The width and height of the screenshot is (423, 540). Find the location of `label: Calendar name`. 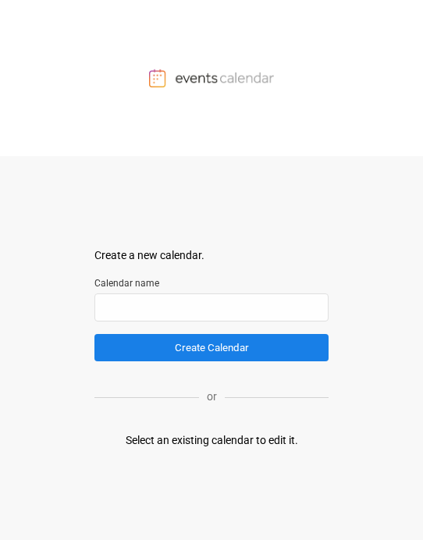

label: Calendar name is located at coordinates (211, 283).